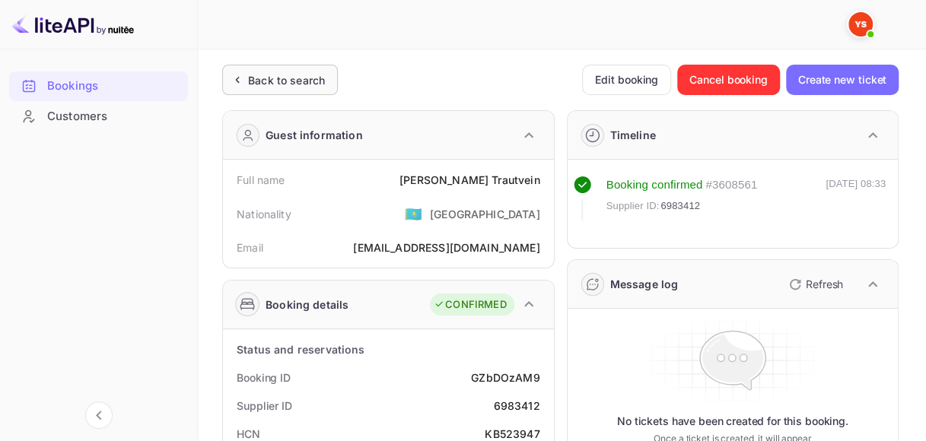 The height and width of the screenshot is (441, 926). Describe the element at coordinates (633, 206) in the screenshot. I see `span: Supplier ID:` at that location.